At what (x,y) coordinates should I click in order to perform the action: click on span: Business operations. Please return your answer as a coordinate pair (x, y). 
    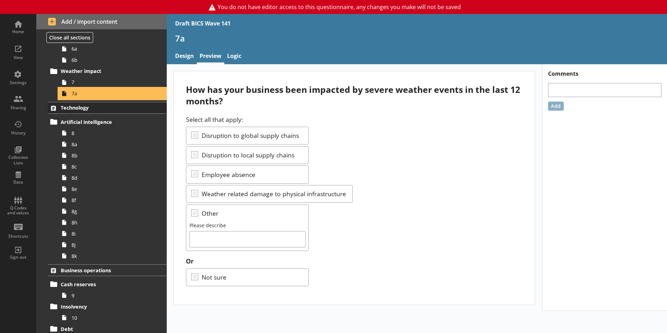
    Looking at the image, I should click on (103, 270).